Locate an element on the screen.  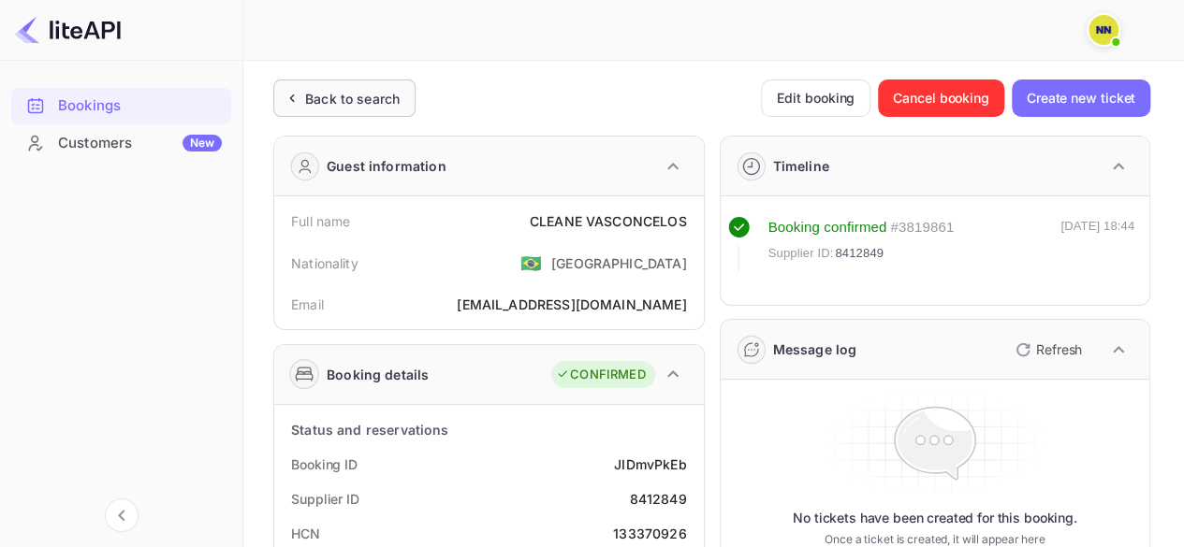
div: Status and reservations is located at coordinates (370, 429).